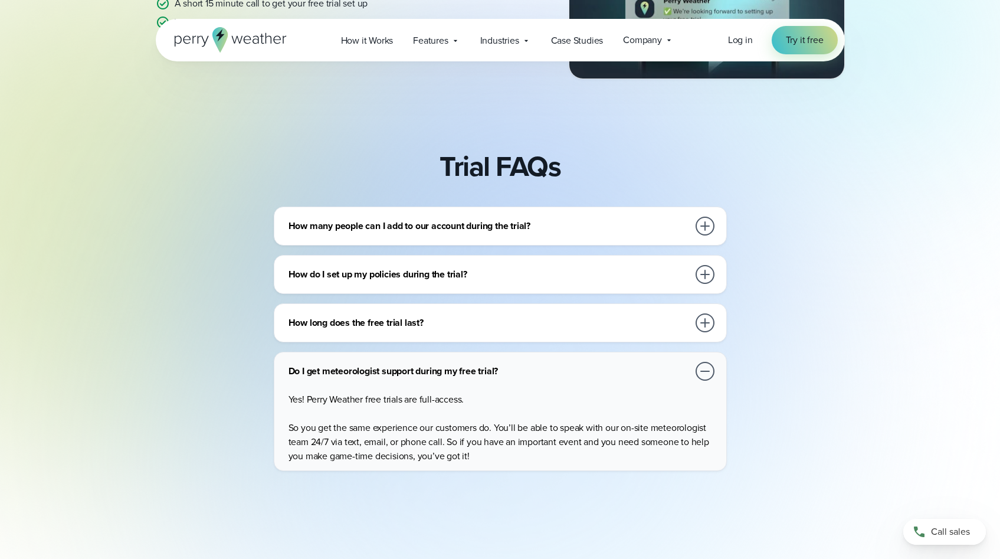 The image size is (1000, 559). Describe the element at coordinates (804, 40) in the screenshot. I see `a: Try it free` at that location.